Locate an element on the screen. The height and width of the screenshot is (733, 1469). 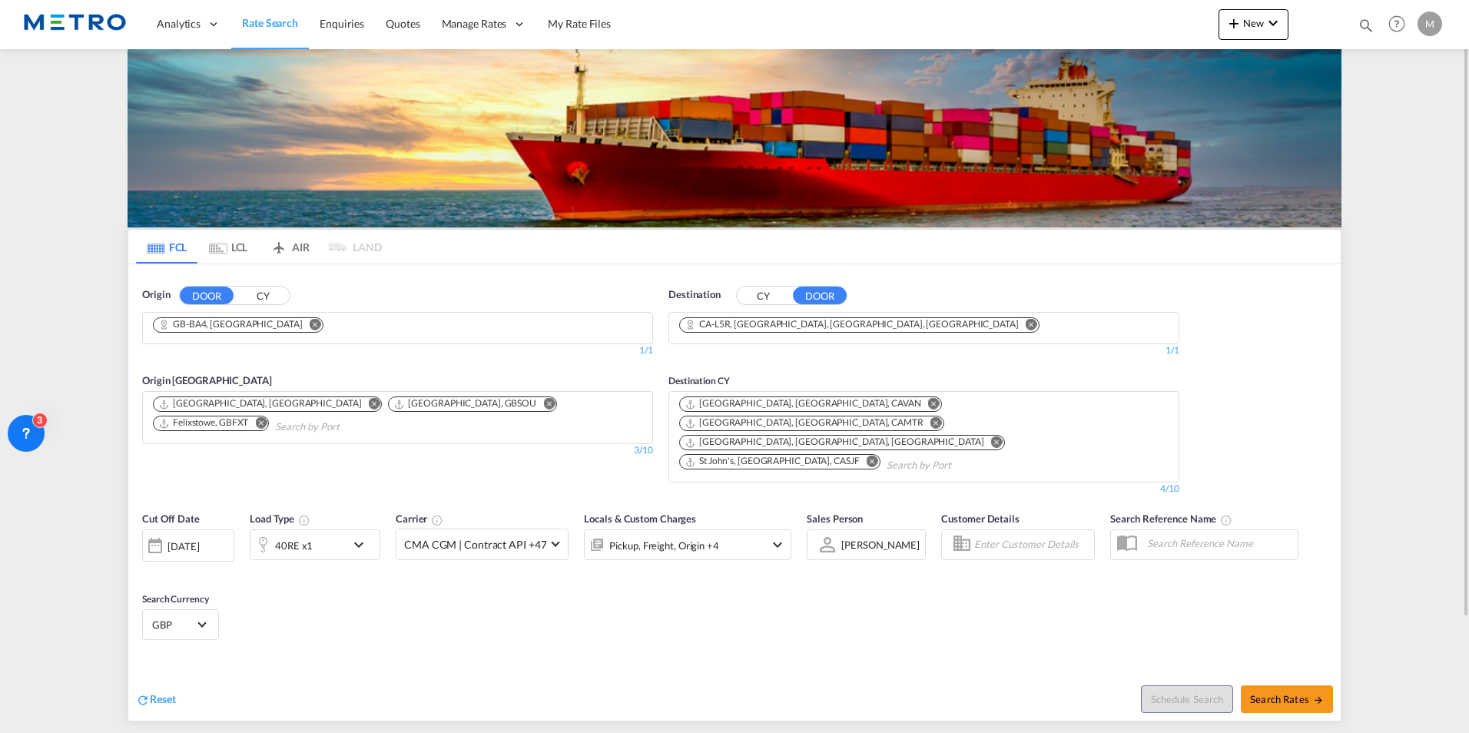
md-tab-item: AIR is located at coordinates (290, 247).